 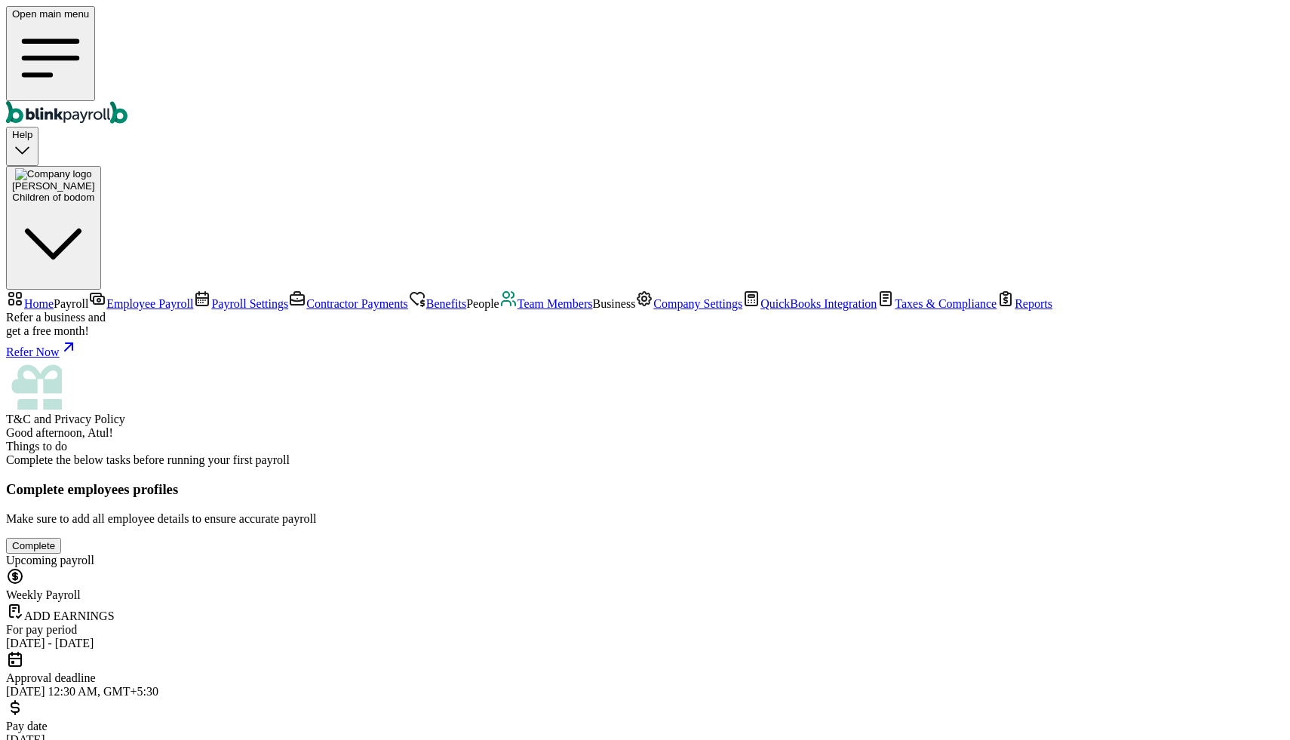 I want to click on a: Employee Payroll, so click(x=140, y=303).